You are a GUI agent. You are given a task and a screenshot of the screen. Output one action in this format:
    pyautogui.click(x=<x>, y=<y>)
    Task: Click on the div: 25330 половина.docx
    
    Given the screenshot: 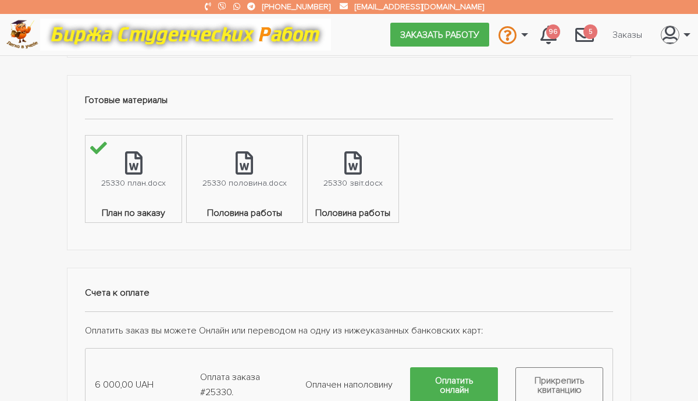 What is the action you would take?
    pyautogui.click(x=244, y=183)
    